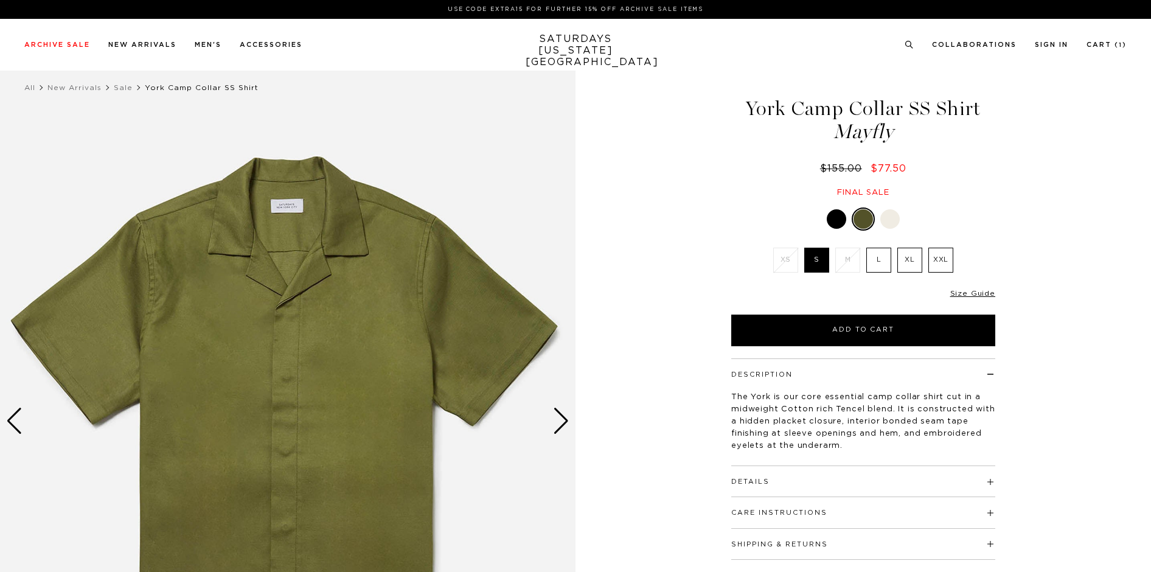 Image resolution: width=1151 pixels, height=572 pixels. What do you see at coordinates (940, 260) in the screenshot?
I see `label: XXL` at bounding box center [940, 260].